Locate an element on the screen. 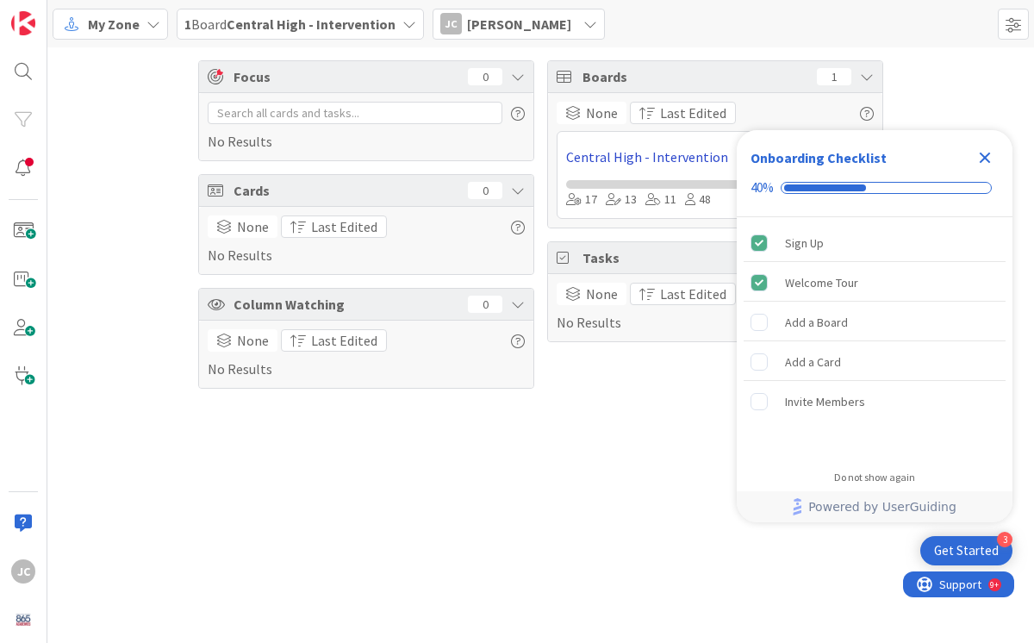 The width and height of the screenshot is (1034, 643). b: Central High - Intervention is located at coordinates (311, 24).